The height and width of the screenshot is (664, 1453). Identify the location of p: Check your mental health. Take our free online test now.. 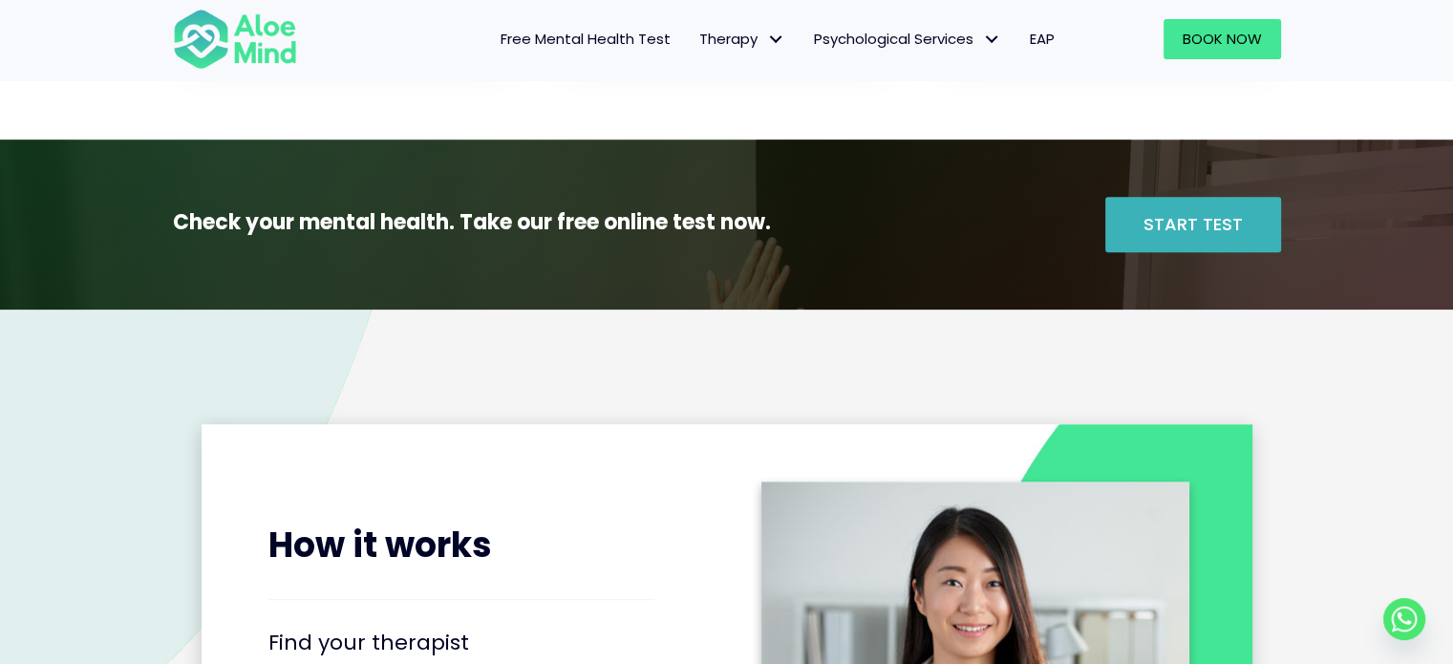
(513, 223).